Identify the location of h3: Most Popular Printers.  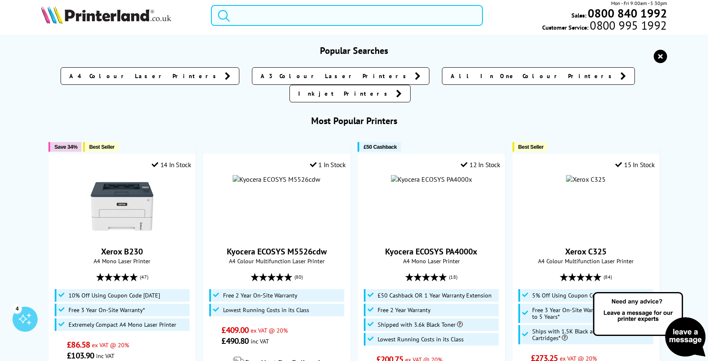
(354, 121).